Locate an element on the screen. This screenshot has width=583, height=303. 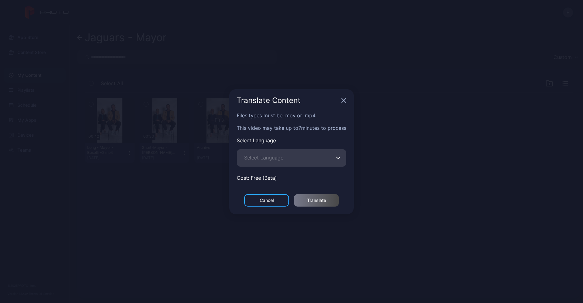
p: This video may take up to 7 minutes to process is located at coordinates (292, 128).